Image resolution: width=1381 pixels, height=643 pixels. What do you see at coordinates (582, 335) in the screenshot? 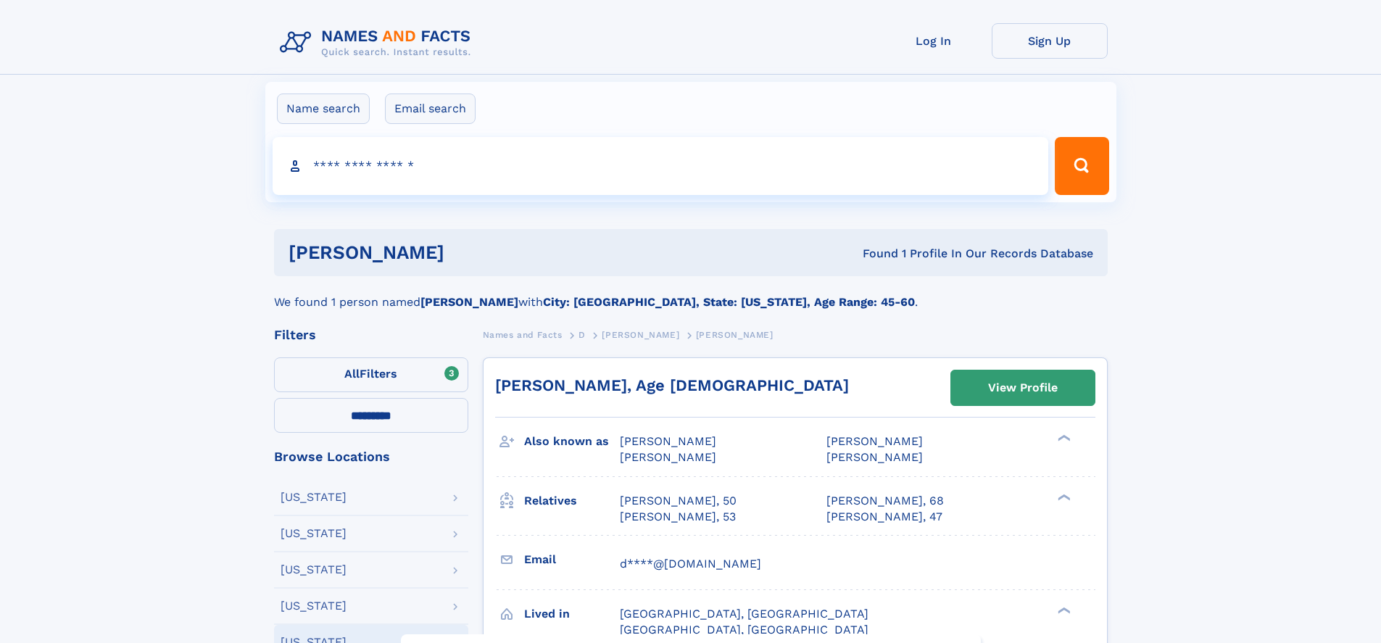
I see `span: D` at bounding box center [582, 335].